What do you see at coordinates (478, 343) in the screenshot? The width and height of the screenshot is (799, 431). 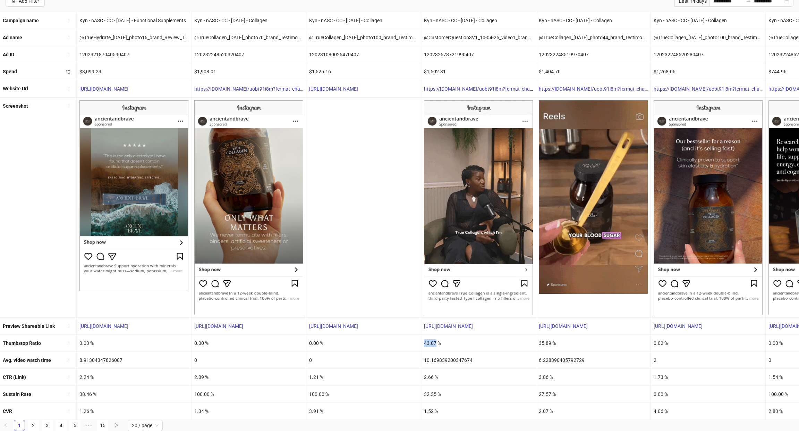 I see `div: 43.07 %` at bounding box center [478, 343].